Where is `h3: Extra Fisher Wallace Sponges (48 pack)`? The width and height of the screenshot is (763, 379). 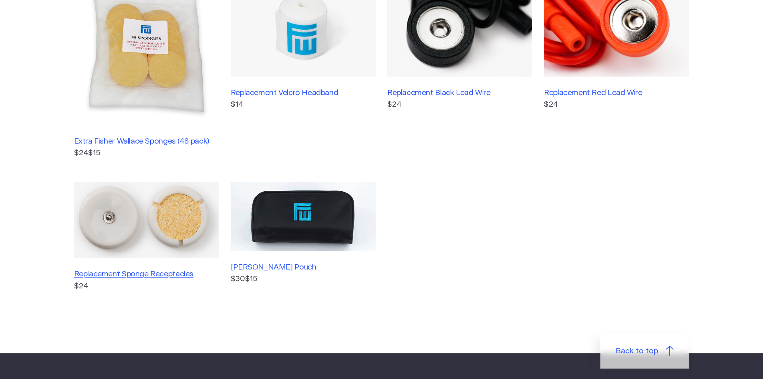
h3: Extra Fisher Wallace Sponges (48 pack) is located at coordinates (147, 141).